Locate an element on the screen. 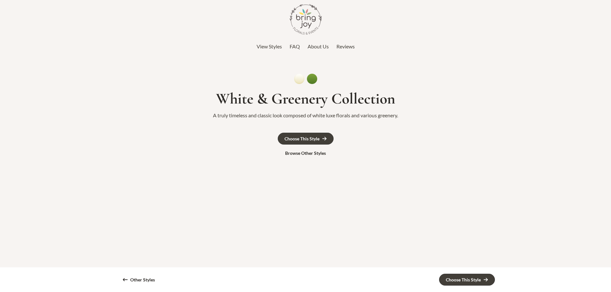 Image resolution: width=611 pixels, height=292 pixels. a: About Us is located at coordinates (318, 47).